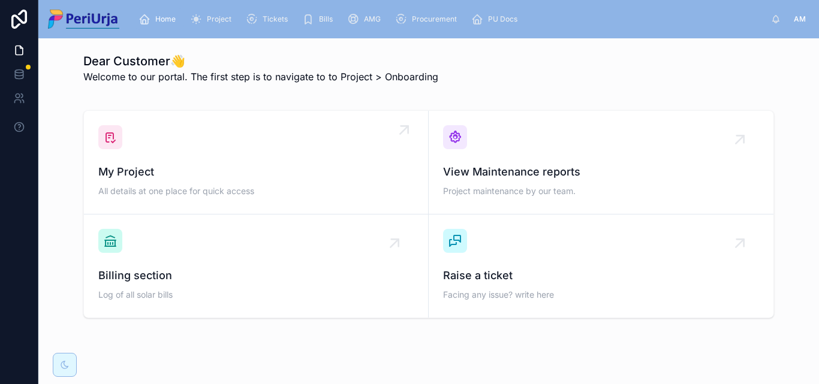  I want to click on span: Facing any issue? write here, so click(601, 295).